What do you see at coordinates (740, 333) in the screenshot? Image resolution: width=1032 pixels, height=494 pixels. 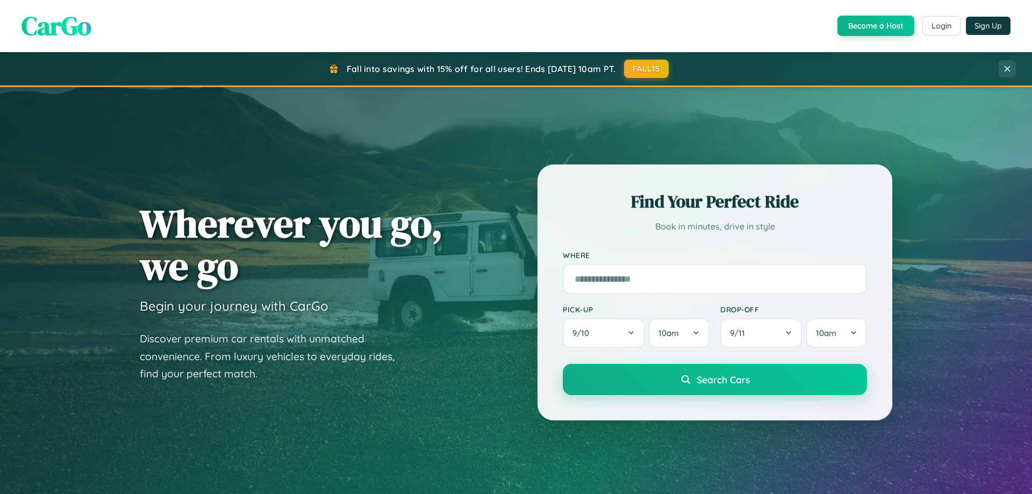 I see `span: 9 / 11` at bounding box center [740, 333].